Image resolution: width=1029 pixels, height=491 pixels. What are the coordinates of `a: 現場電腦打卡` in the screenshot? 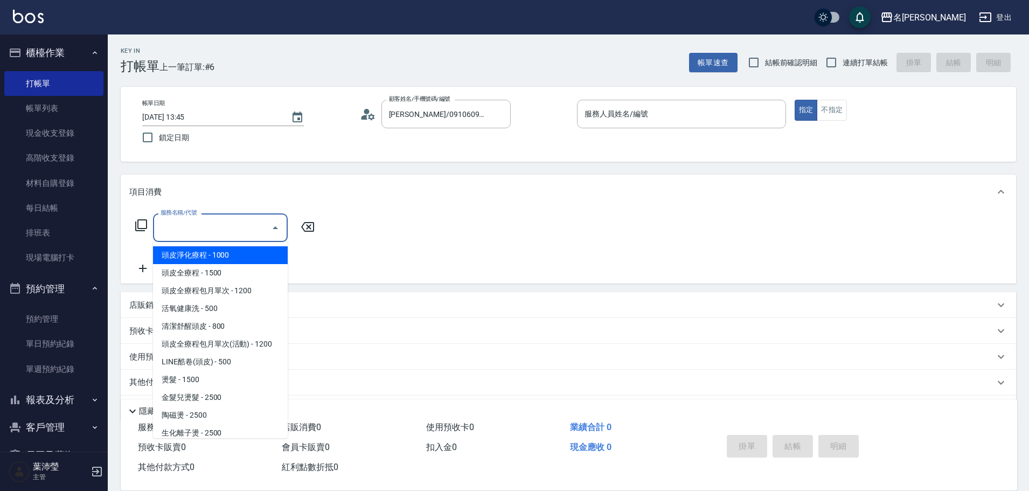 It's located at (54, 258).